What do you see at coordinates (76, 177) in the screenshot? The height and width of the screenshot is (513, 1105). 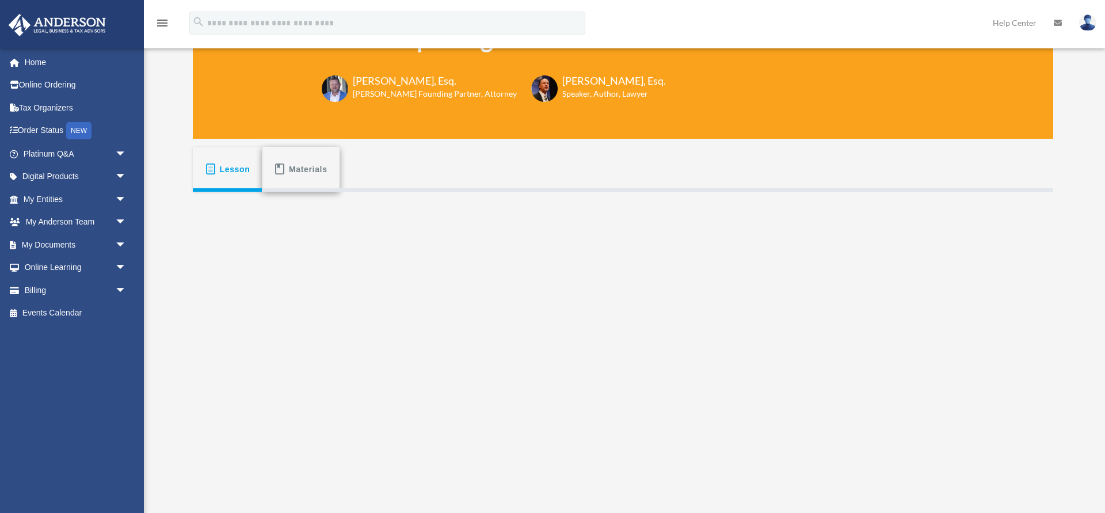 I see `a: Digital Productsarrow_drop_down` at bounding box center [76, 177].